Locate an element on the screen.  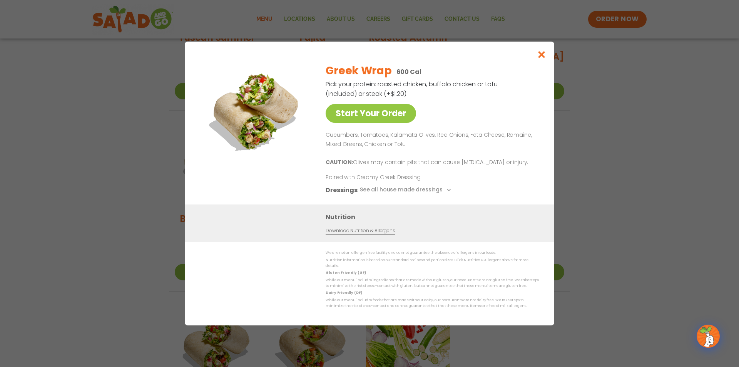
button: See all house made dressings is located at coordinates (406, 190).